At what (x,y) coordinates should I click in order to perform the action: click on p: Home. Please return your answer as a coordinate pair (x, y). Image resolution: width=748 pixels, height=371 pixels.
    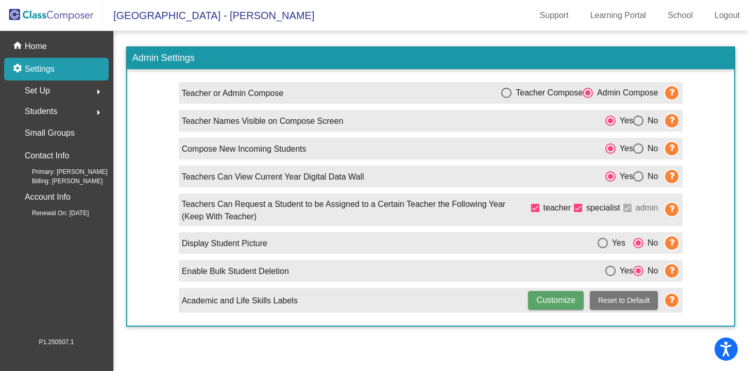
    Looking at the image, I should click on (36, 46).